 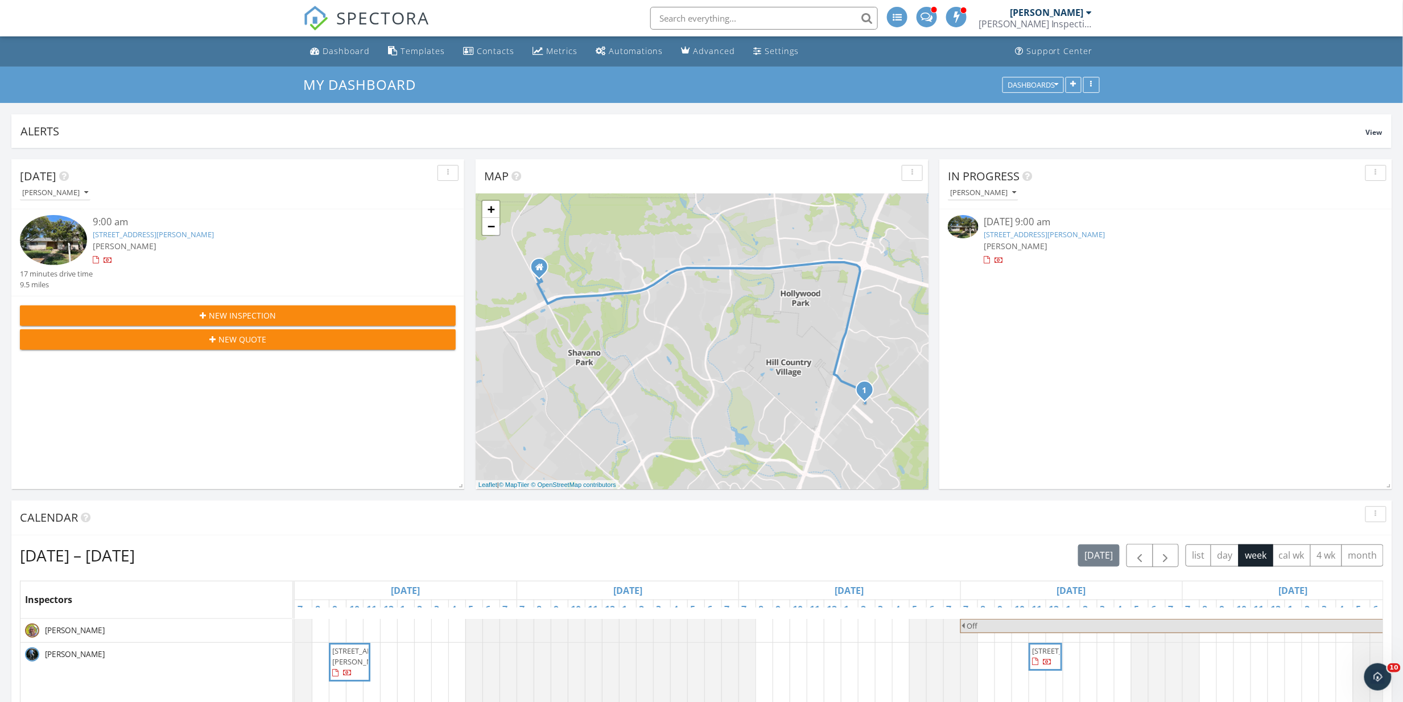 I want to click on div: Bain Inspection Service LLC, so click(x=1036, y=24).